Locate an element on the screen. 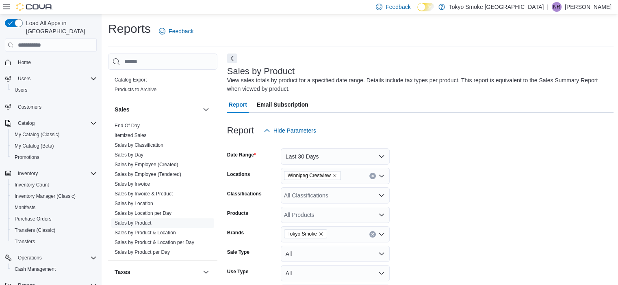 The image size is (618, 285). button: Purchase Orders is located at coordinates (54, 219).